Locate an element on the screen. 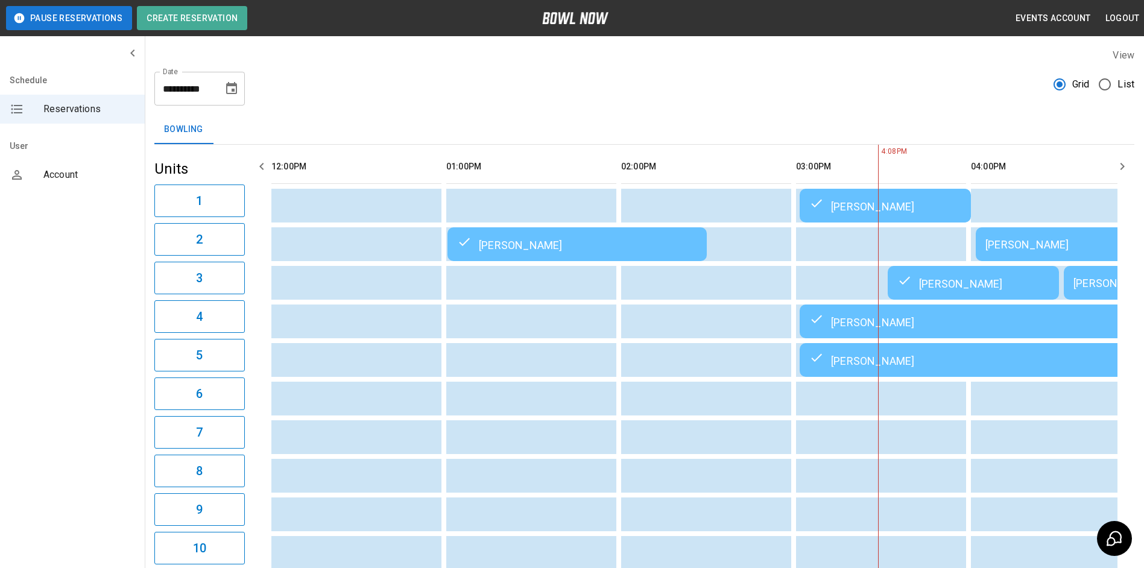 Image resolution: width=1144 pixels, height=568 pixels. h6: 3 is located at coordinates (199, 278).